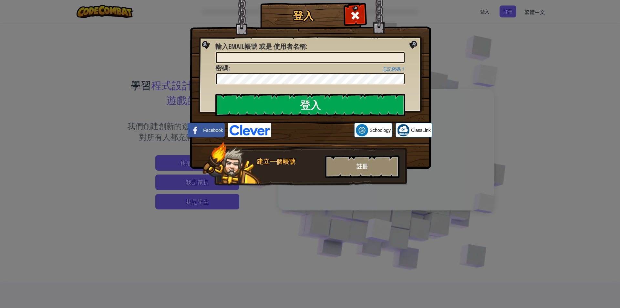  What do you see at coordinates (213, 130) in the screenshot?
I see `span: Facebook` at bounding box center [213, 130].